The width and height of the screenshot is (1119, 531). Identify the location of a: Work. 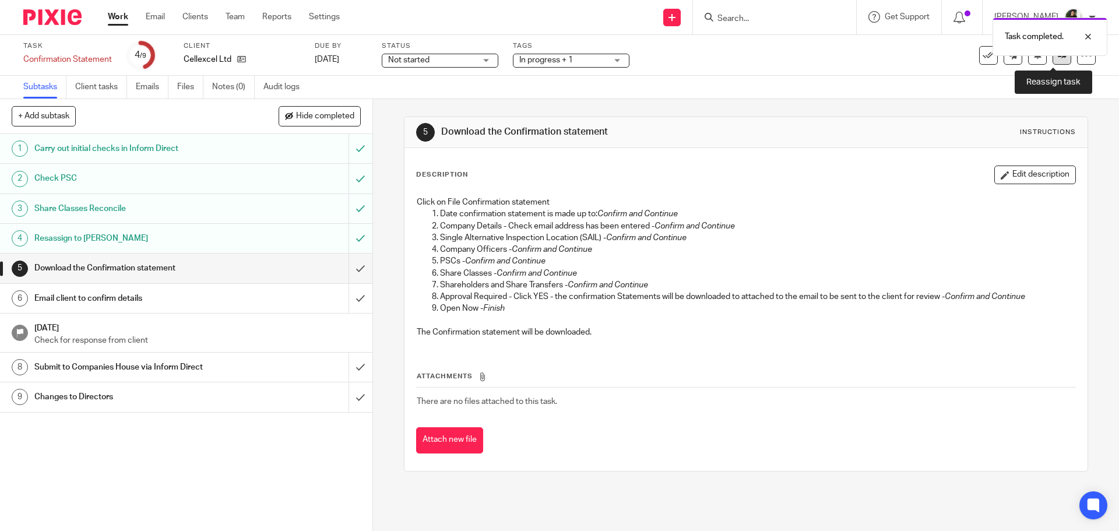
(118, 17).